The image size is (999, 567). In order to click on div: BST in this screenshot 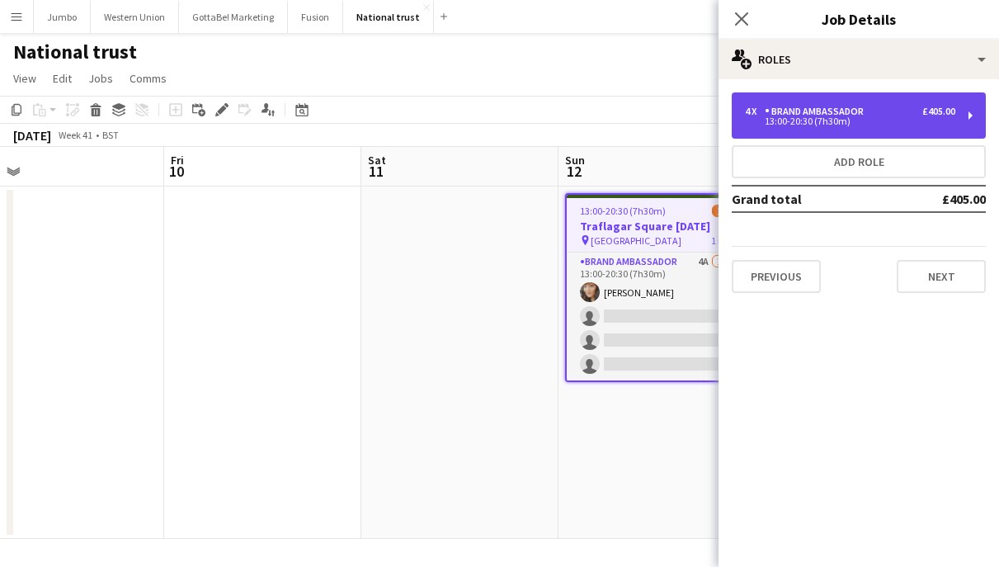, I will do `click(111, 134)`.